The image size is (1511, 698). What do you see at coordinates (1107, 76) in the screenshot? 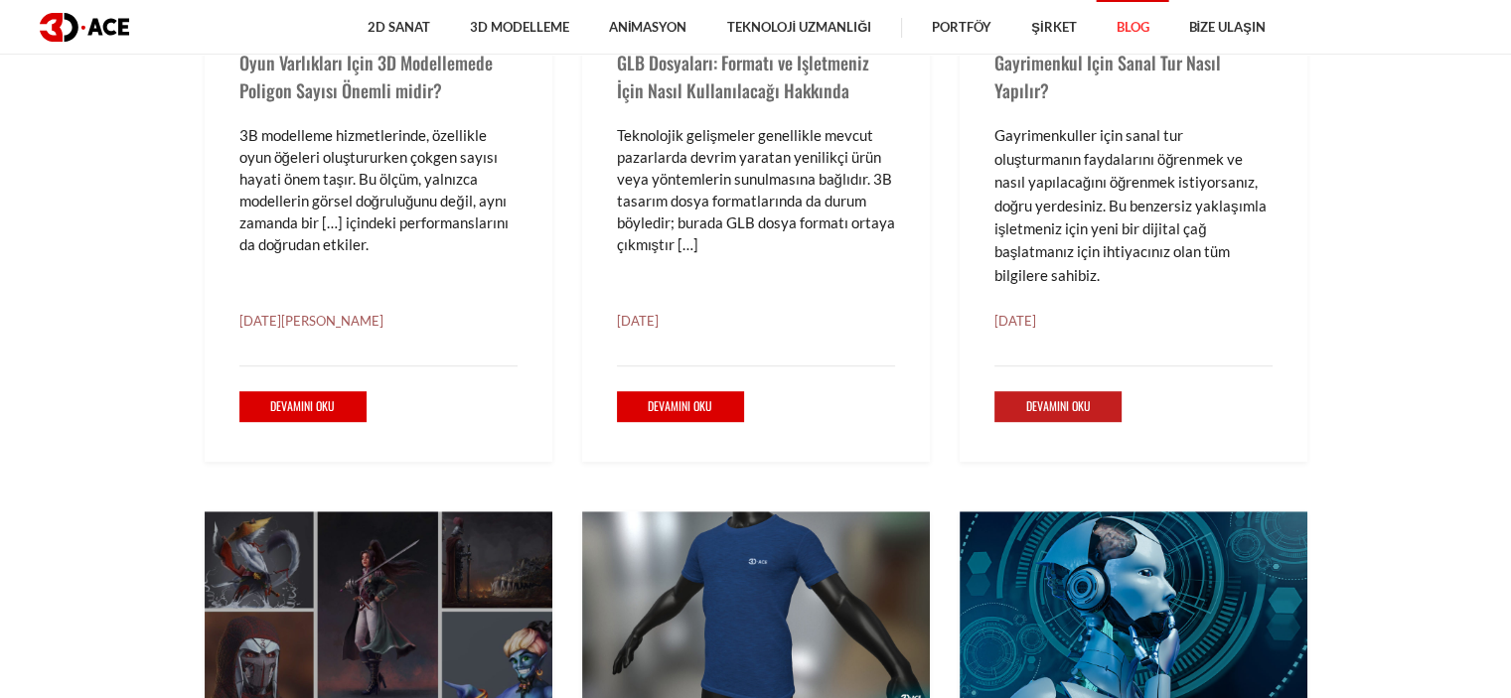
I see `a: Gayrimenkul İçin Sanal Tur Nasıl Yapılır?` at bounding box center [1107, 76].